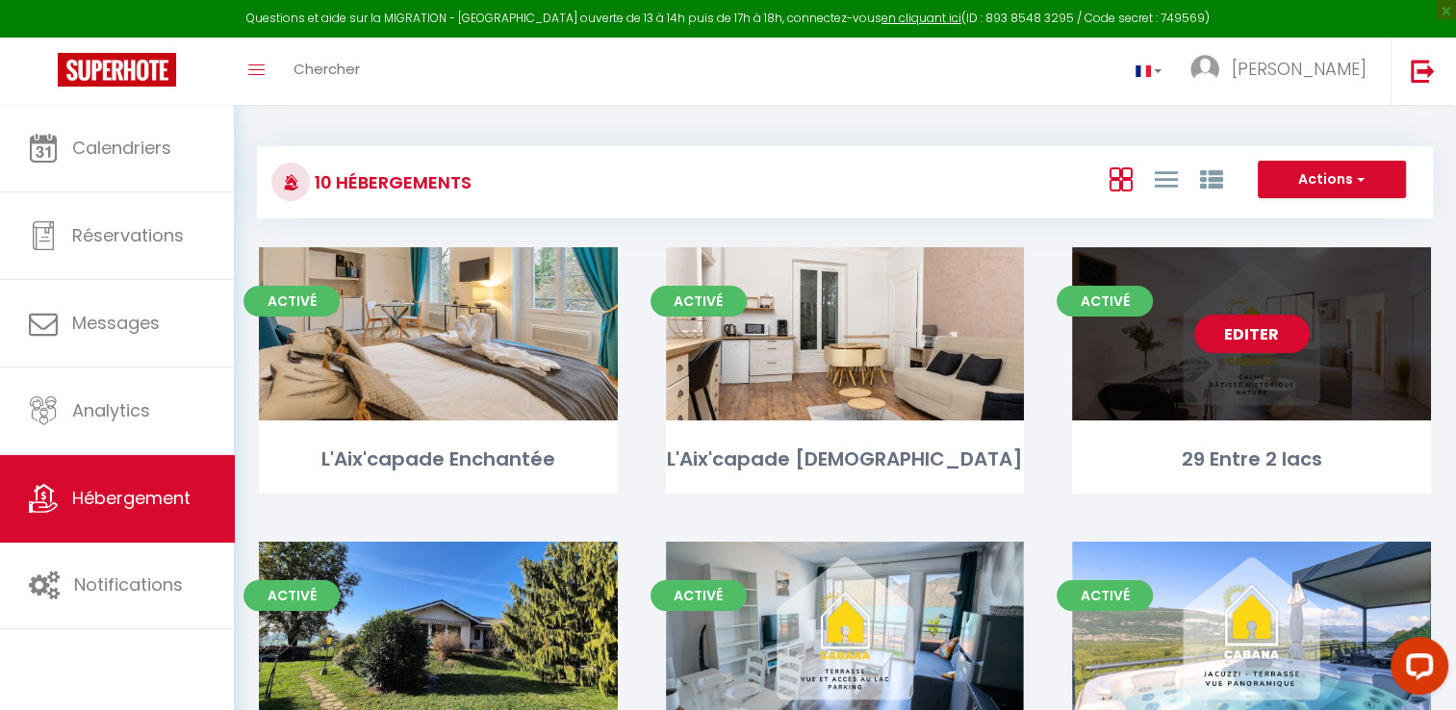 The height and width of the screenshot is (710, 1456). What do you see at coordinates (44, 37) in the screenshot?
I see `button: Open LiveChat chat widget` at bounding box center [44, 37].